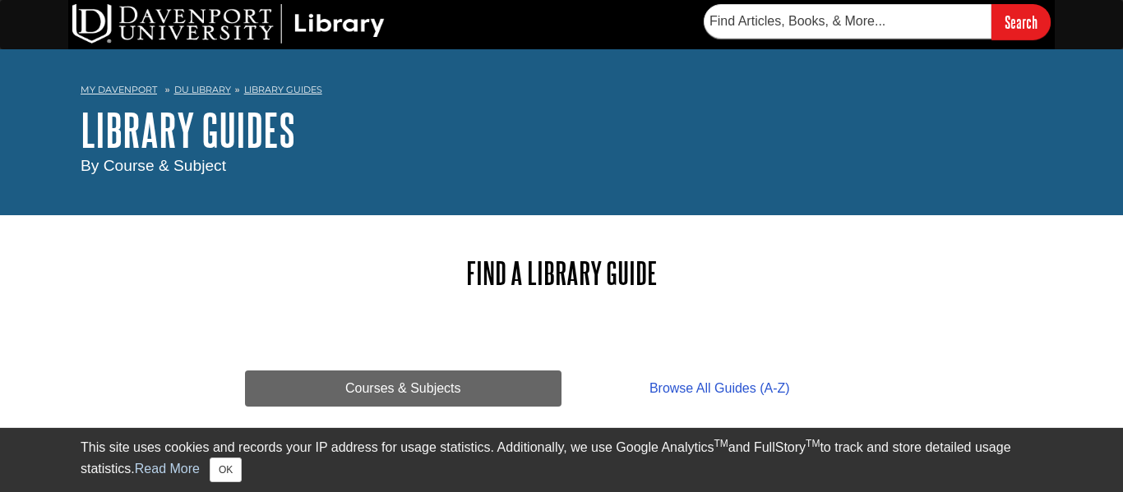 The image size is (1123, 492). What do you see at coordinates (118, 90) in the screenshot?
I see `a: My Davenport` at bounding box center [118, 90].